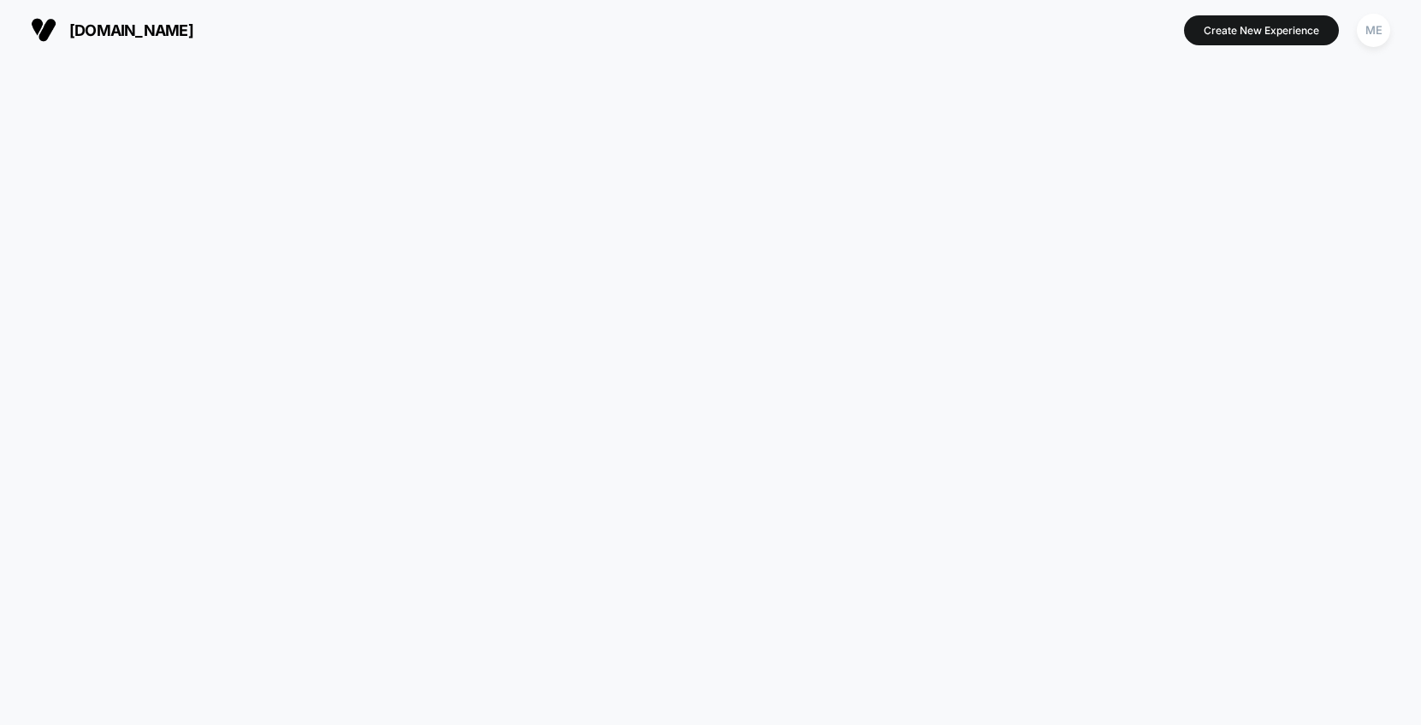 The height and width of the screenshot is (725, 1421). What do you see at coordinates (44, 30) in the screenshot?
I see `img: Visually logo` at bounding box center [44, 30].